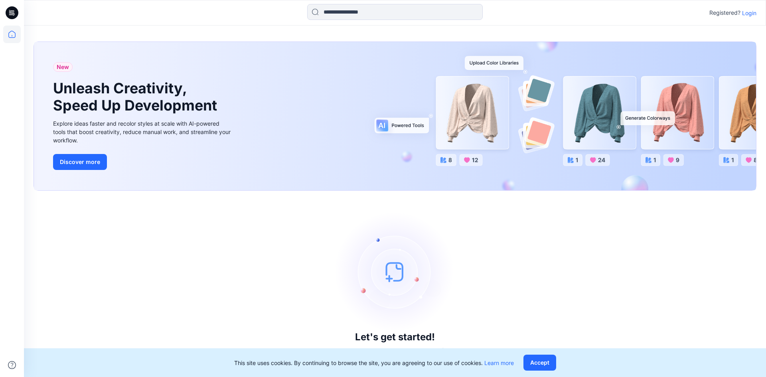 This screenshot has width=766, height=377. What do you see at coordinates (63, 67) in the screenshot?
I see `span: New` at bounding box center [63, 67].